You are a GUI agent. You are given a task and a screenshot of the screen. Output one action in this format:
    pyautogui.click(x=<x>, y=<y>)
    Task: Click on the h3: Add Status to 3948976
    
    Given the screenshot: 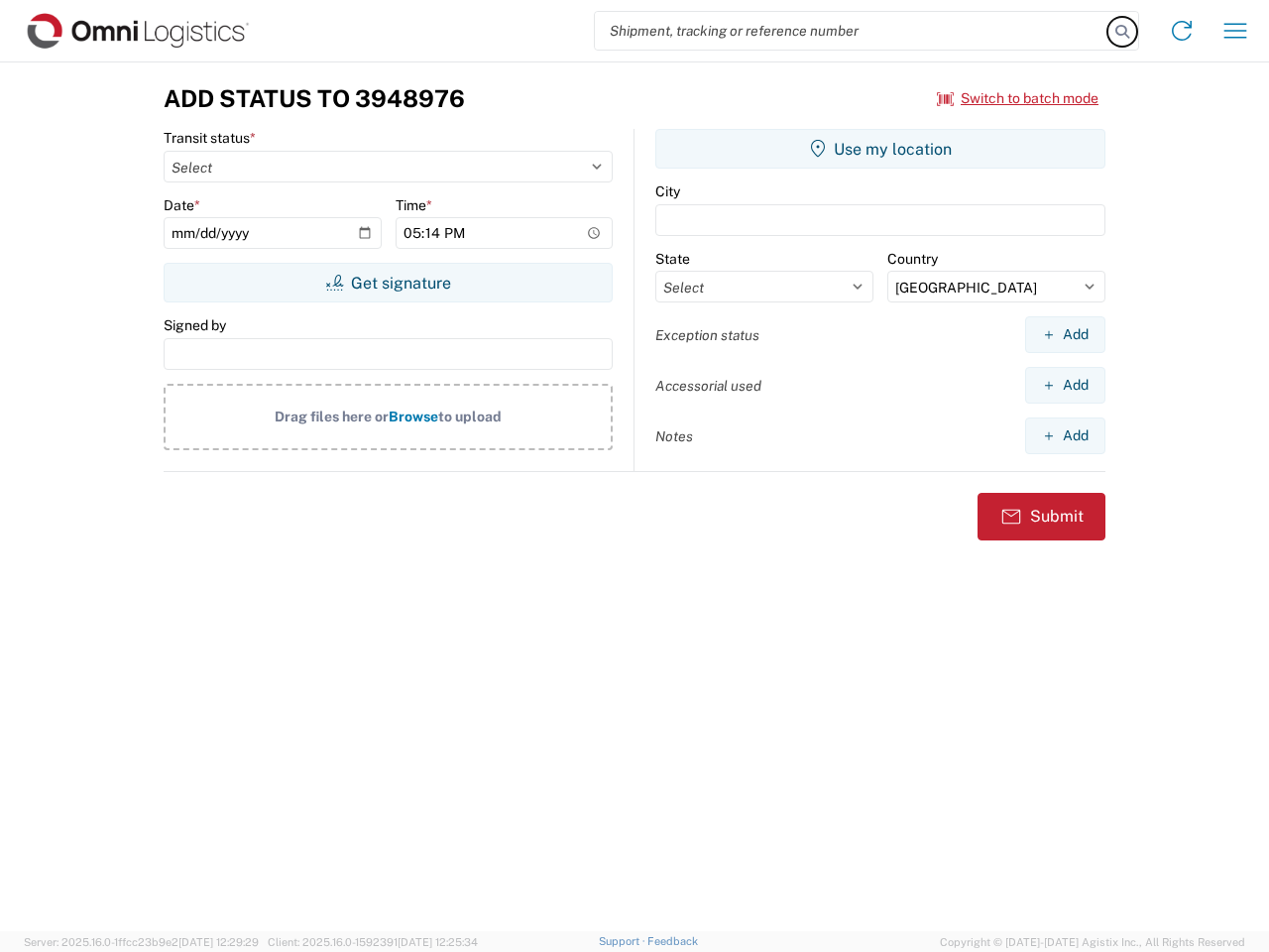 What is the action you would take?
    pyautogui.click(x=314, y=98)
    